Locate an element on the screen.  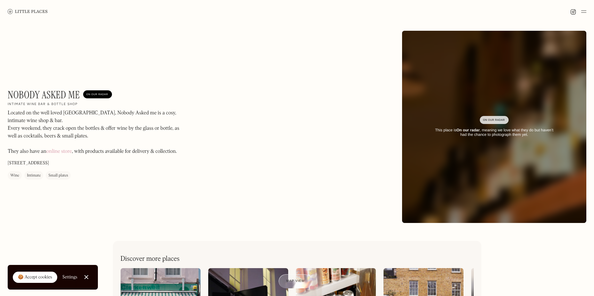
a: Map view is located at coordinates (296, 281).